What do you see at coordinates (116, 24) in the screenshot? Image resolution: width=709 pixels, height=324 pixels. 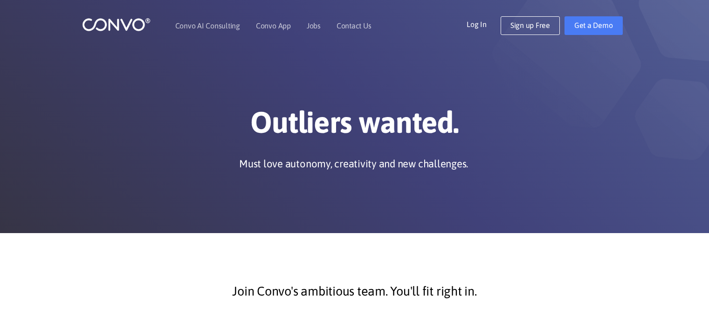 I see `img: logo_1.png` at bounding box center [116, 24].